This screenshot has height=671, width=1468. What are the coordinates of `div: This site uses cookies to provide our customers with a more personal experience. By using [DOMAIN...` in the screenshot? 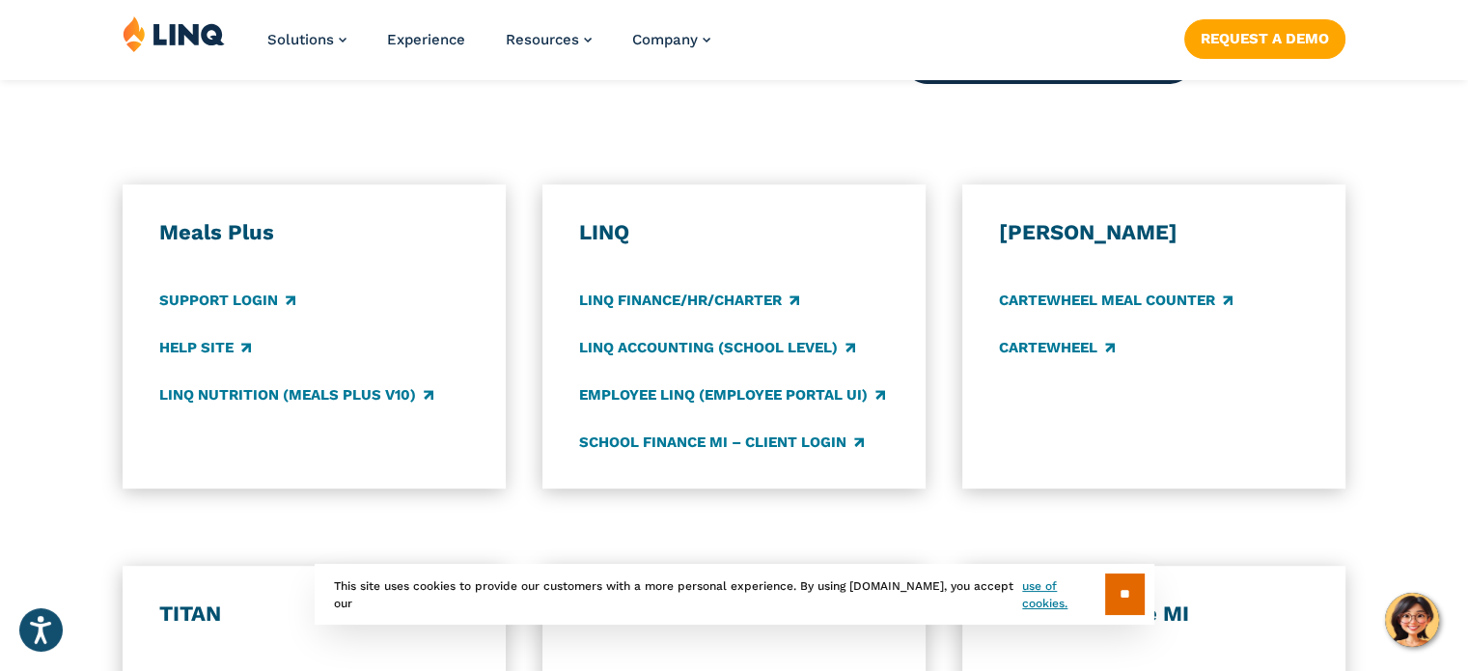 It's located at (735, 594).